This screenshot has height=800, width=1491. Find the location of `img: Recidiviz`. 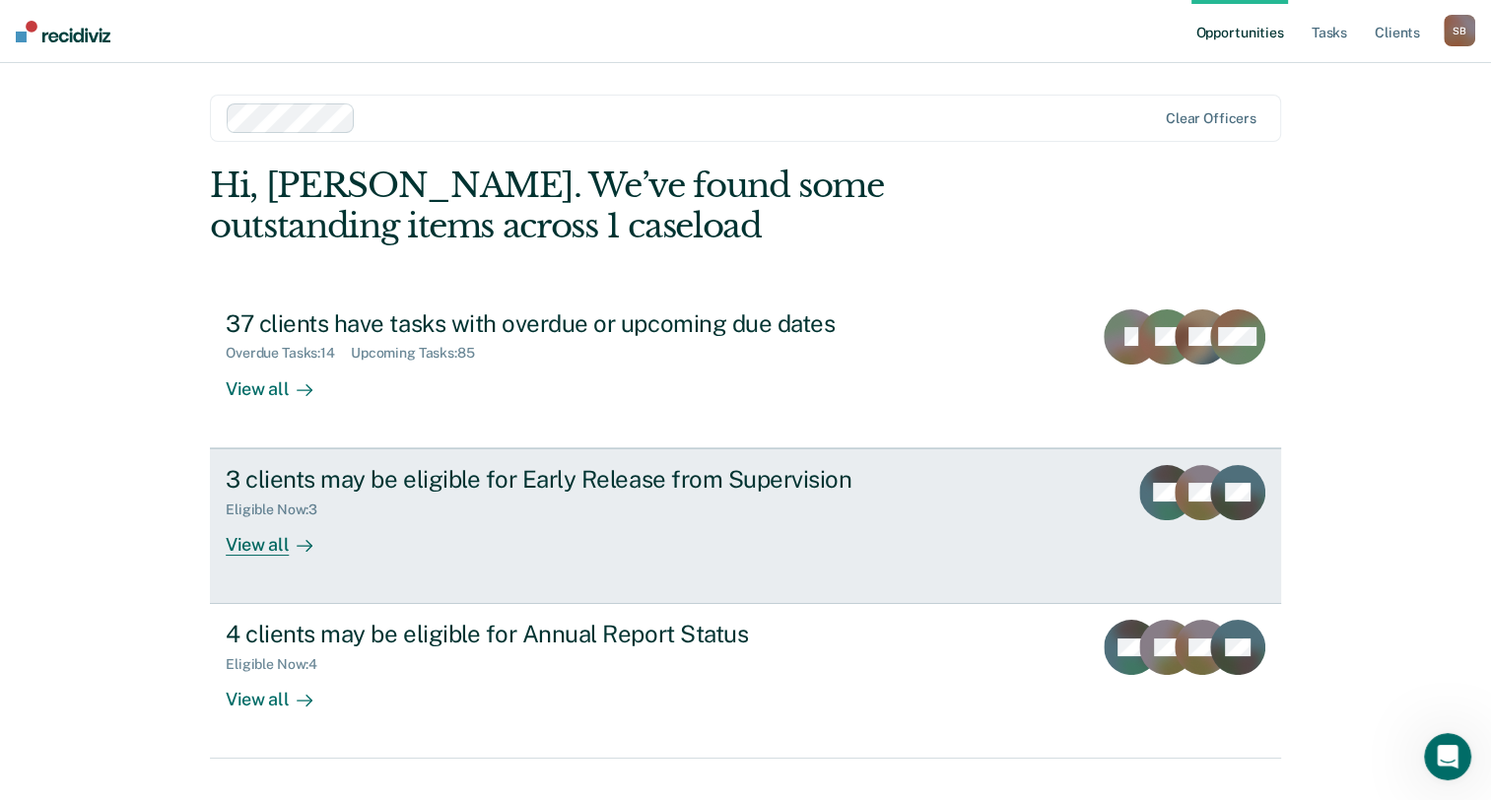

img: Recidiviz is located at coordinates (63, 32).